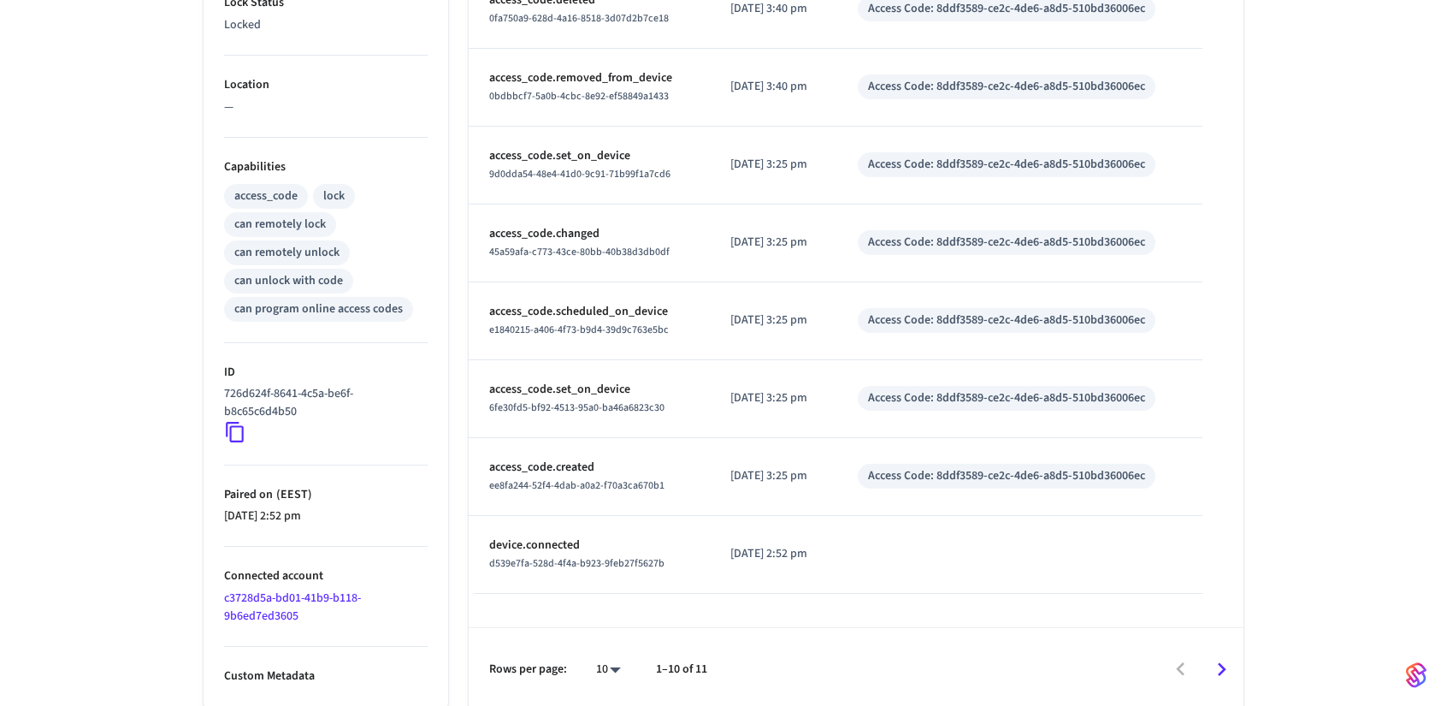 Image resolution: width=1447 pixels, height=706 pixels. What do you see at coordinates (326, 494) in the screenshot?
I see `p: Paired on` at bounding box center [326, 494].